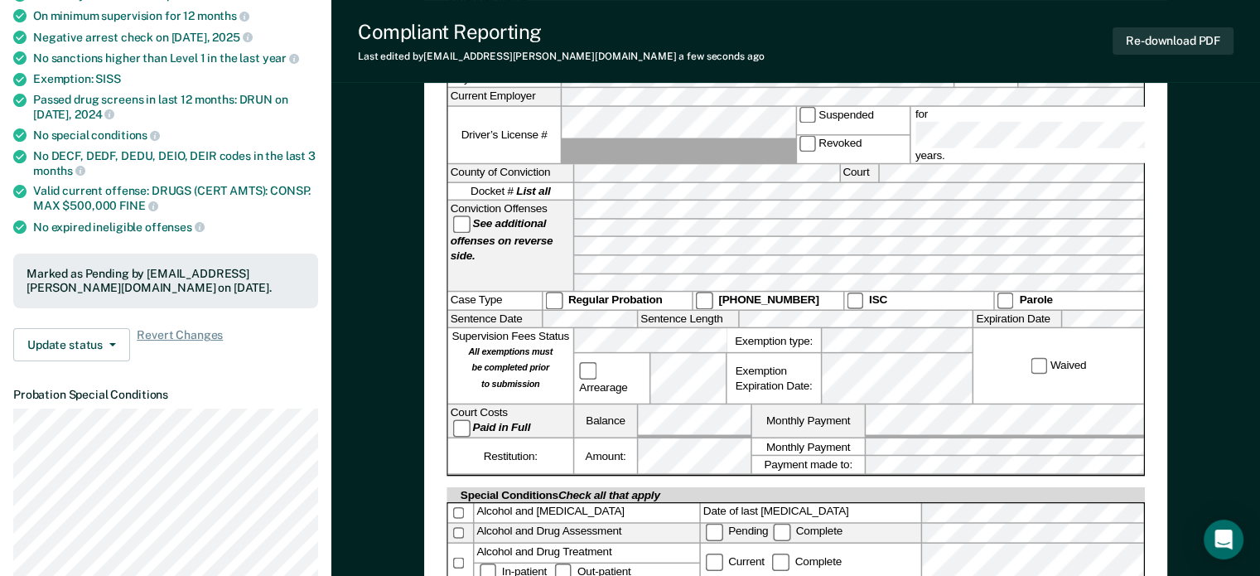 Image resolution: width=1260 pixels, height=576 pixels. What do you see at coordinates (510, 172) in the screenshot?
I see `label: County of Conviction` at bounding box center [510, 172].